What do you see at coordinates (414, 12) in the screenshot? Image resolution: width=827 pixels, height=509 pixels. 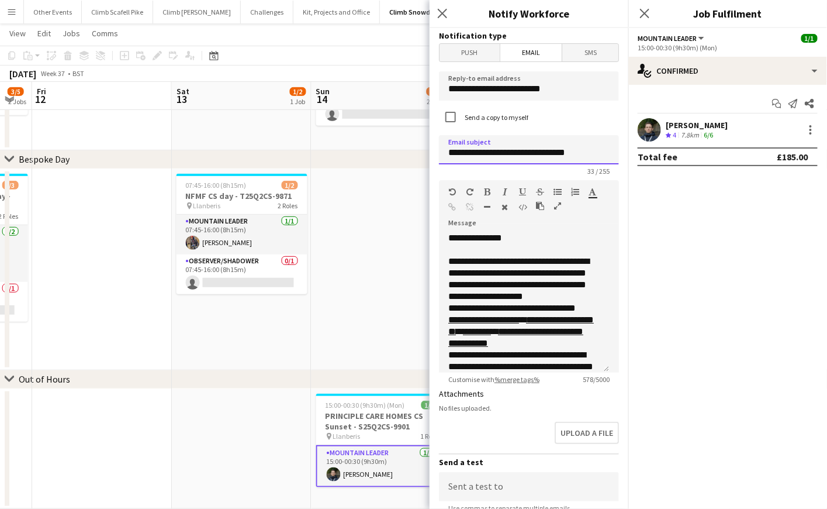 I see `button: Climb Snowdon` at bounding box center [414, 12].